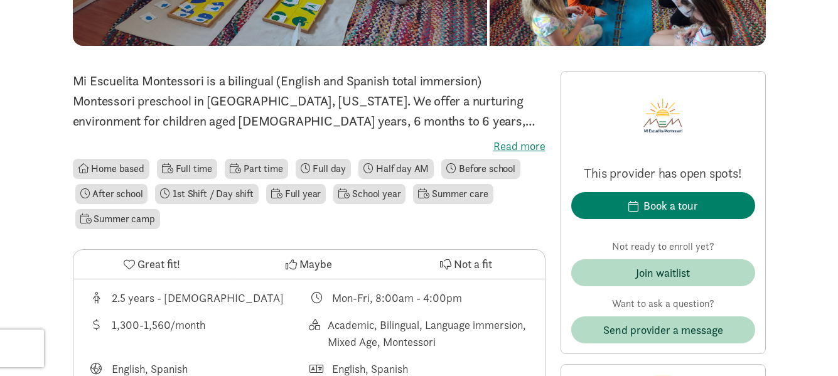 This screenshot has width=838, height=376. I want to click on li: Half day AM, so click(396, 169).